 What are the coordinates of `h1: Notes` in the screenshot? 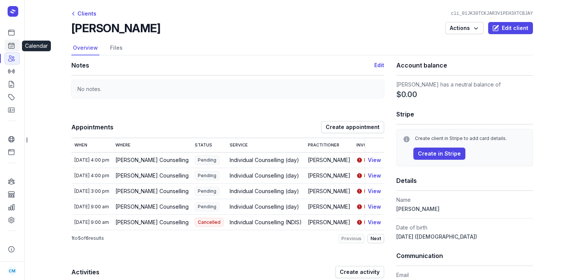 It's located at (223, 65).